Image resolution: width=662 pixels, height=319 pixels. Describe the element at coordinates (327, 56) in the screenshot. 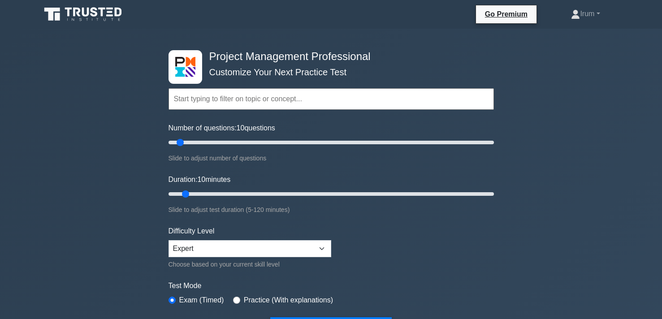

I see `h4: Project Management Professional` at that location.